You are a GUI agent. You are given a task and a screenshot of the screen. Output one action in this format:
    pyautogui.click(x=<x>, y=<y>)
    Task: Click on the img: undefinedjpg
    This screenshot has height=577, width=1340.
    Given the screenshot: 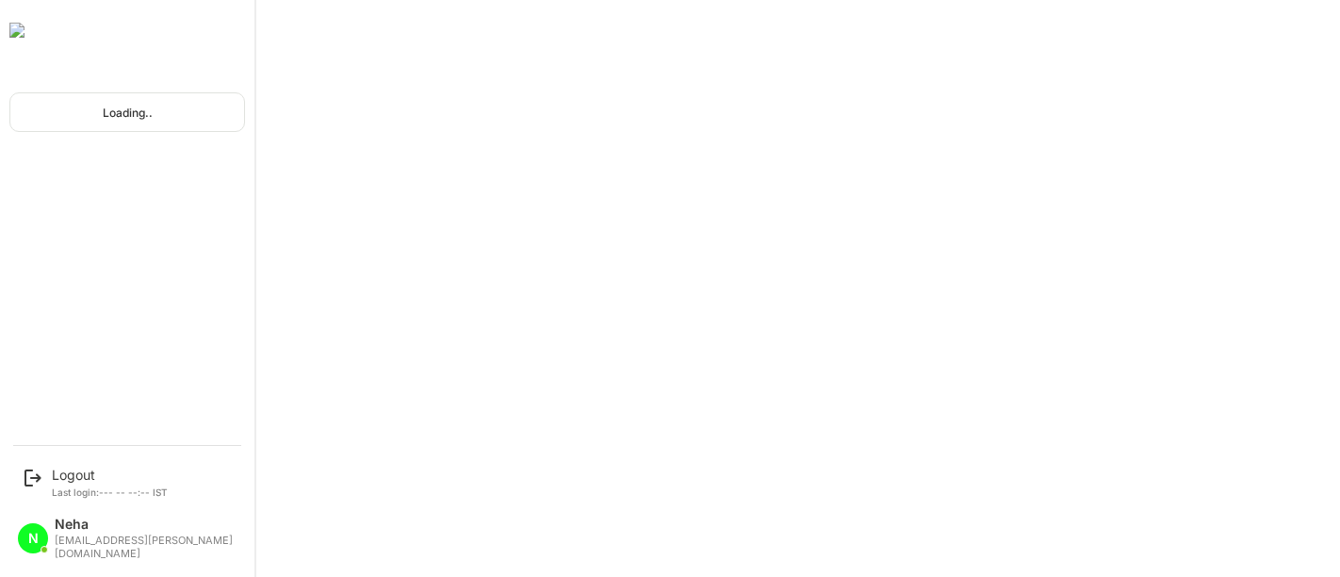 What is the action you would take?
    pyautogui.click(x=17, y=30)
    